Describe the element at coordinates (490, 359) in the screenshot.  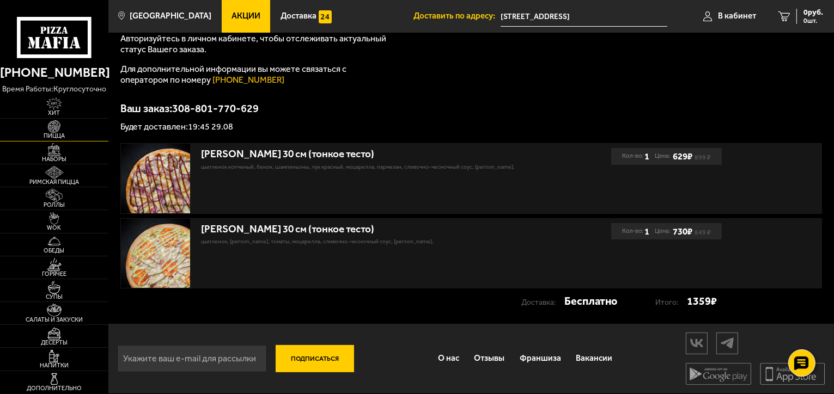
I see `a: Отзывы` at that location.